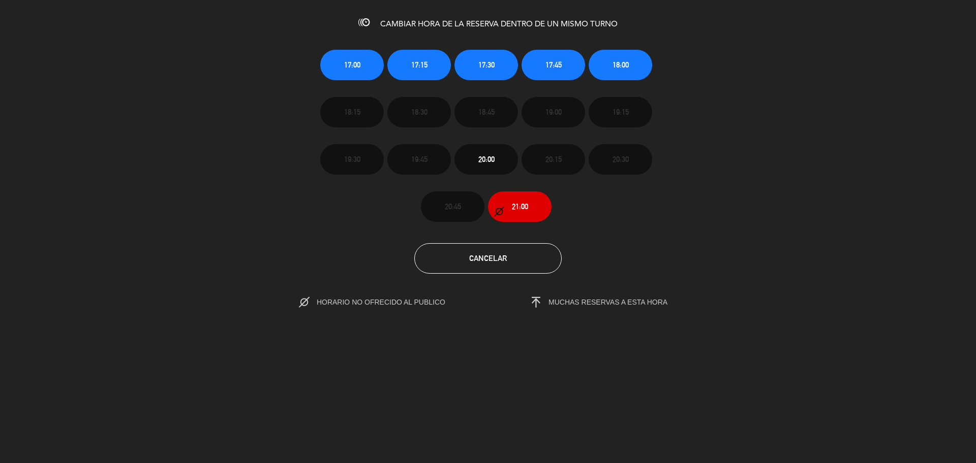  I want to click on span: 20:30, so click(620, 159).